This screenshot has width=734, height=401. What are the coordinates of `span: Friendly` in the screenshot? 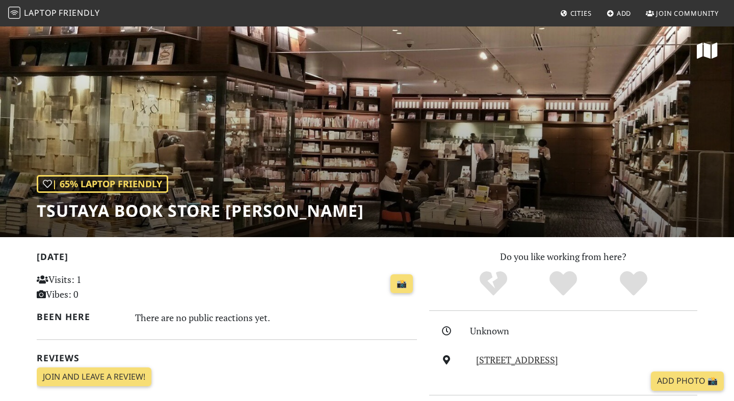 It's located at (79, 13).